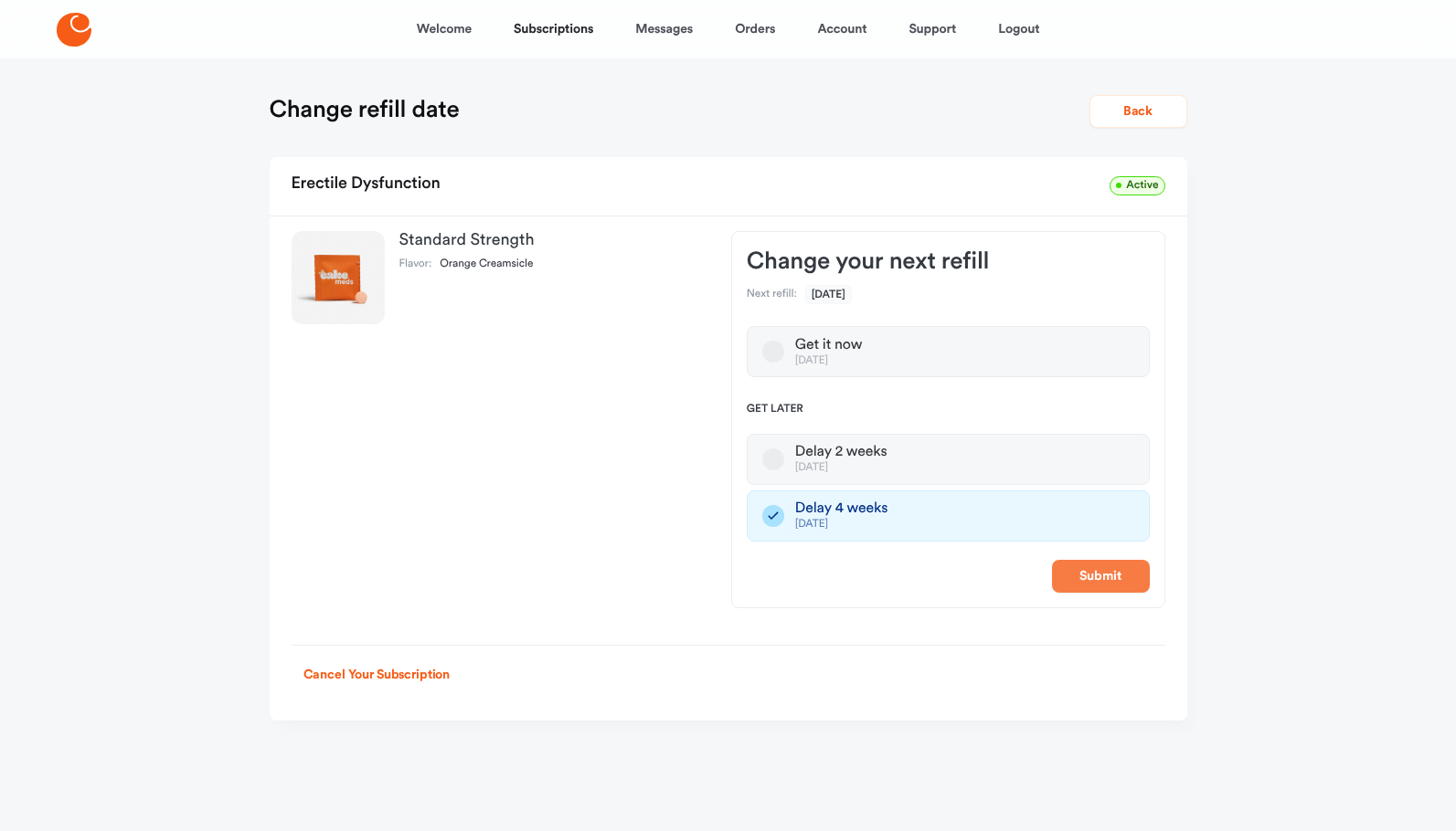  Describe the element at coordinates (416, 265) in the screenshot. I see `dt: Flavor:` at that location.